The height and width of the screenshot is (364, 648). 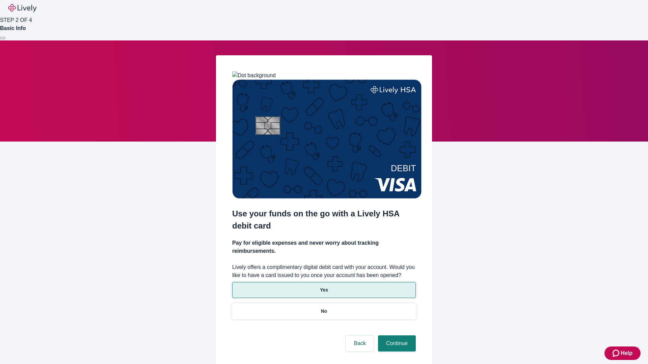 I want to click on button: Continue, so click(x=397, y=344).